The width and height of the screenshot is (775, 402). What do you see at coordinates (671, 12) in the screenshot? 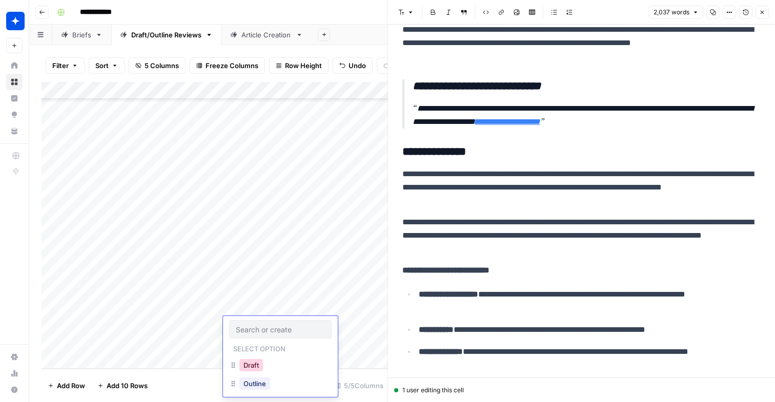
I see `span: 2,037 words` at bounding box center [671, 12].